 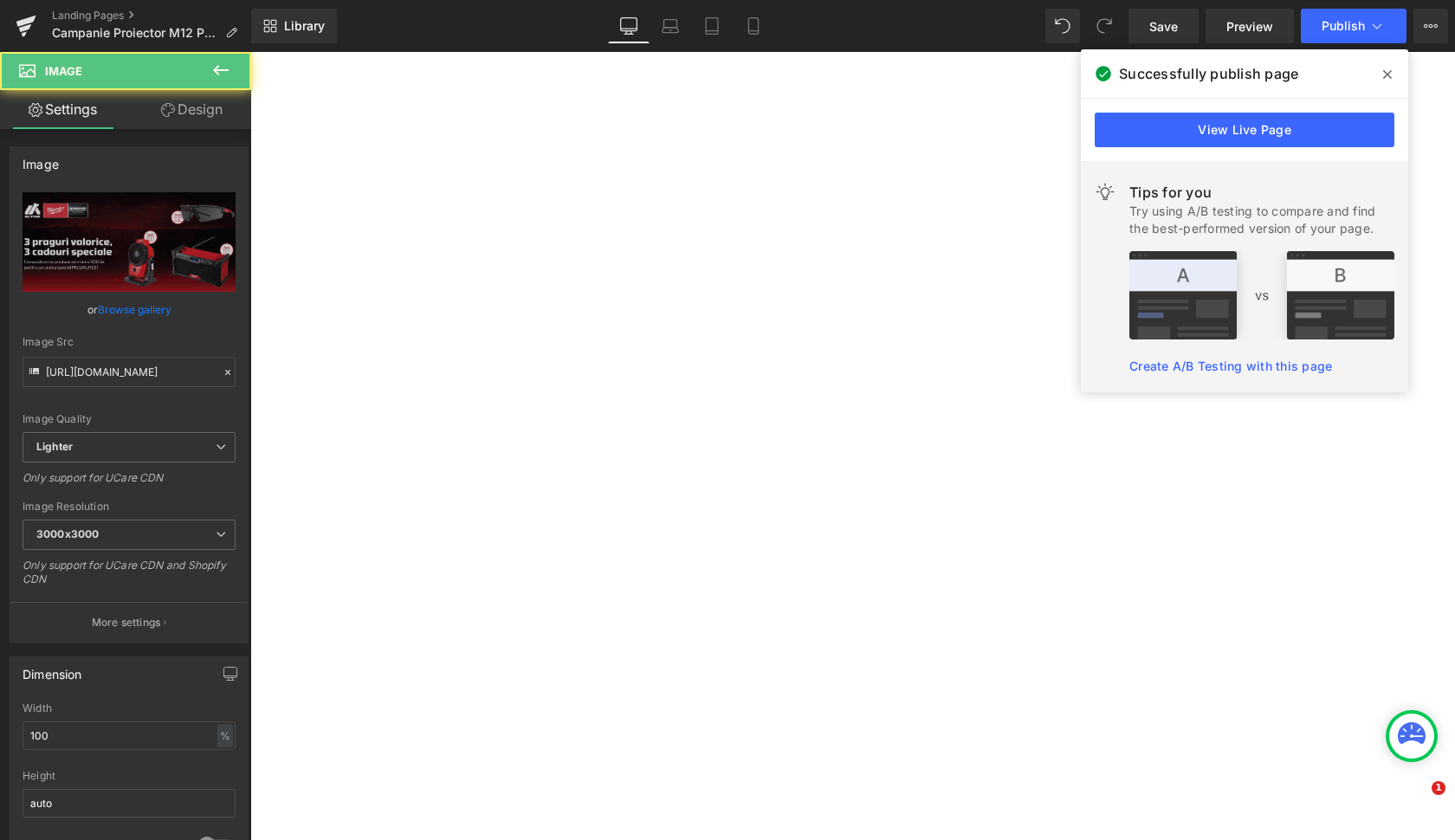 I want to click on button: More settings, so click(x=129, y=622).